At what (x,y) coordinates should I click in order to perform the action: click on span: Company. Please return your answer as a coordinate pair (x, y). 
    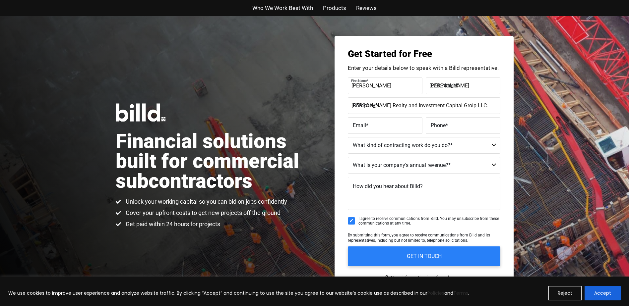
    Looking at the image, I should click on (364, 105).